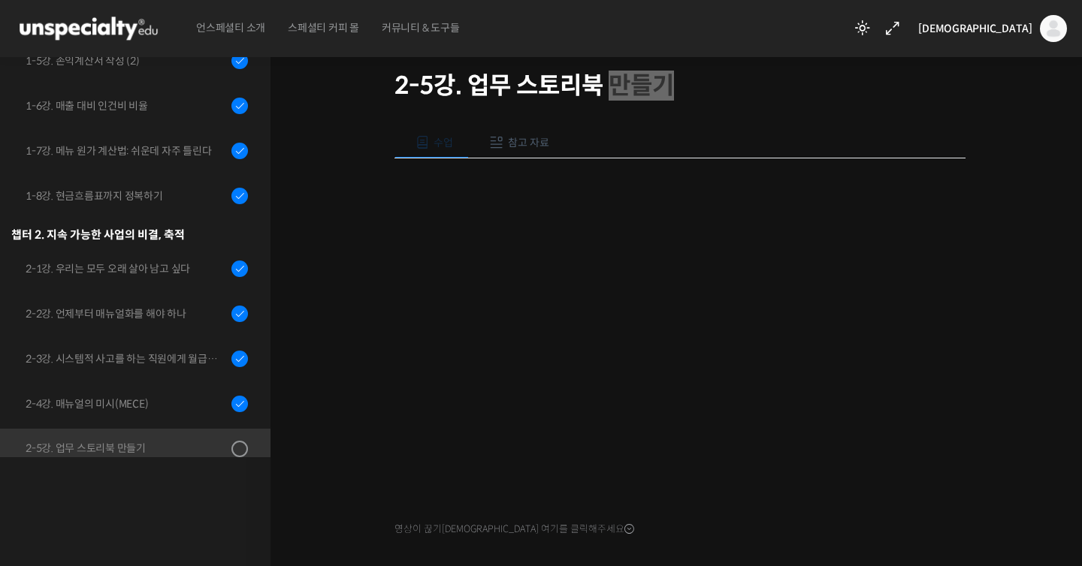  Describe the element at coordinates (146, 460) in the screenshot. I see `a: 대화` at that location.